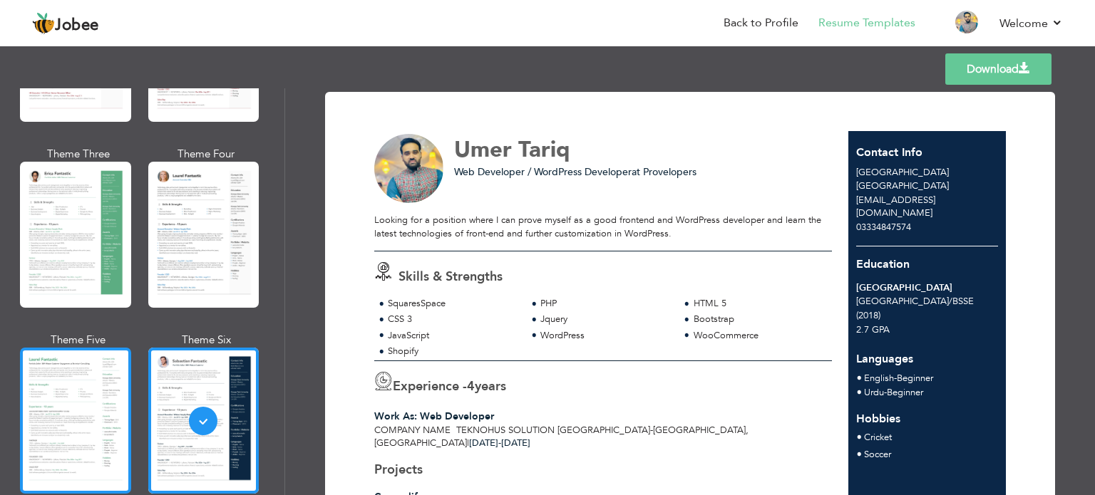 This screenshot has width=1095, height=495. What do you see at coordinates (872, 330) in the screenshot?
I see `span: 2.7 GPA` at bounding box center [872, 330].